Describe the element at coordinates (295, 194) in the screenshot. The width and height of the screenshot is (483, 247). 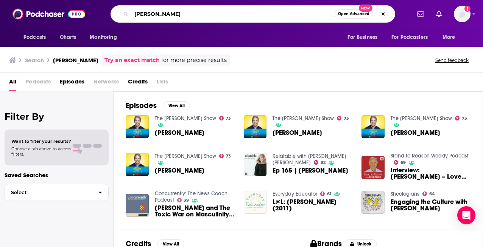
I see `a: Everyday Educator` at that location.